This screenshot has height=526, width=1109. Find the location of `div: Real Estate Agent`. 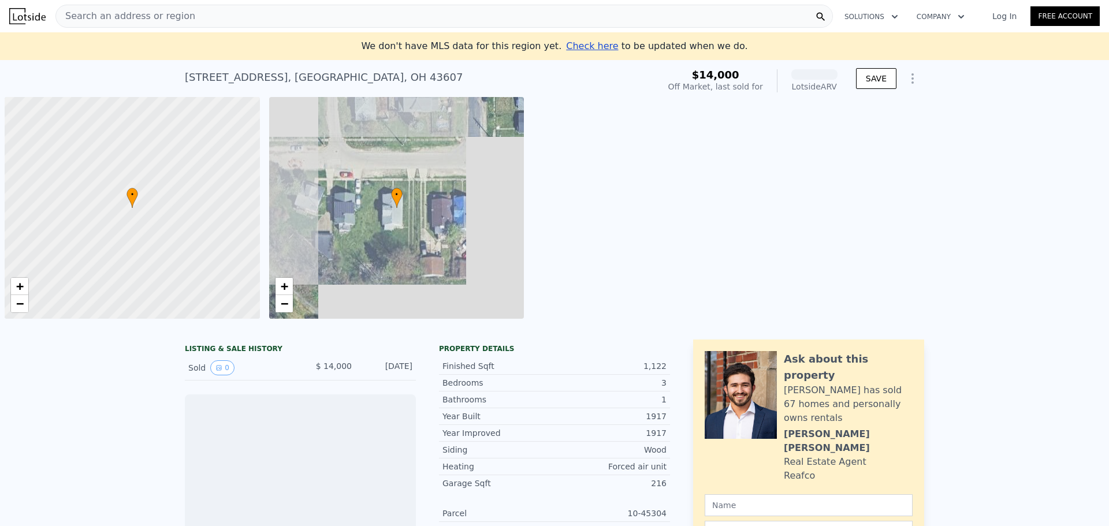

div: Real Estate Agent is located at coordinates (825, 462).